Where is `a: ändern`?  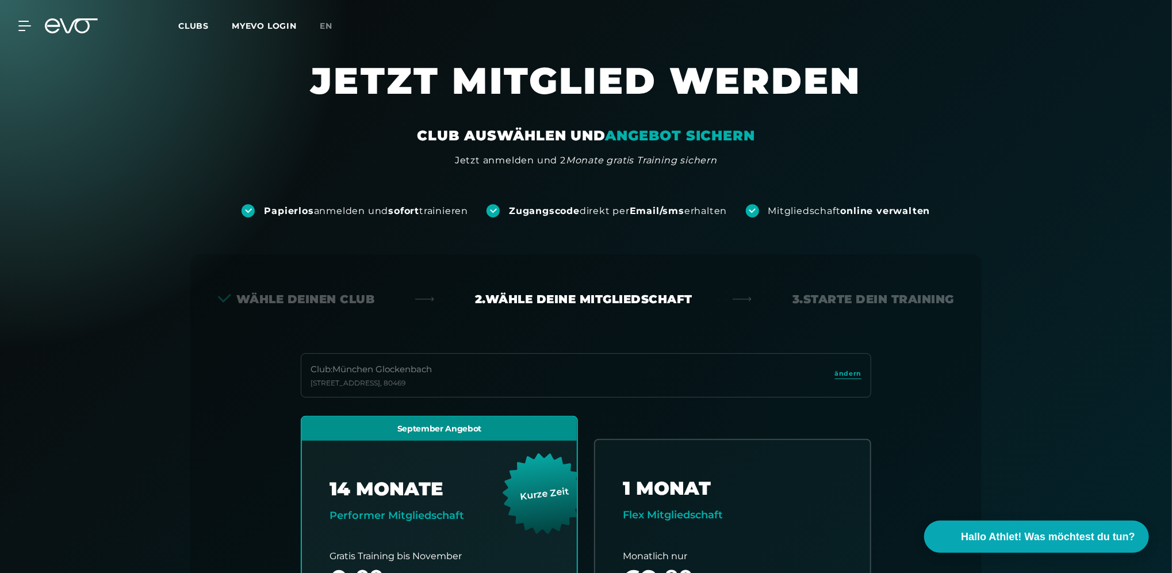
a: ändern is located at coordinates (848, 375).